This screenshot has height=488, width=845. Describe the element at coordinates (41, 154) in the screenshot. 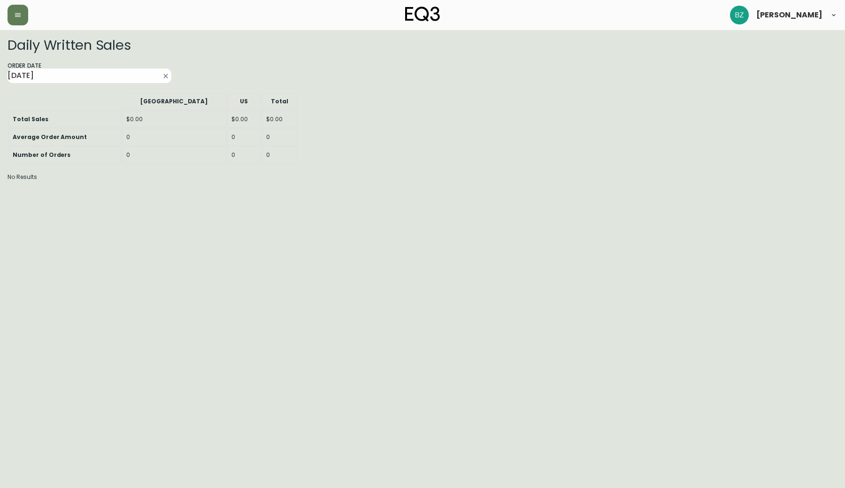

I see `b: Number of Orders` at that location.